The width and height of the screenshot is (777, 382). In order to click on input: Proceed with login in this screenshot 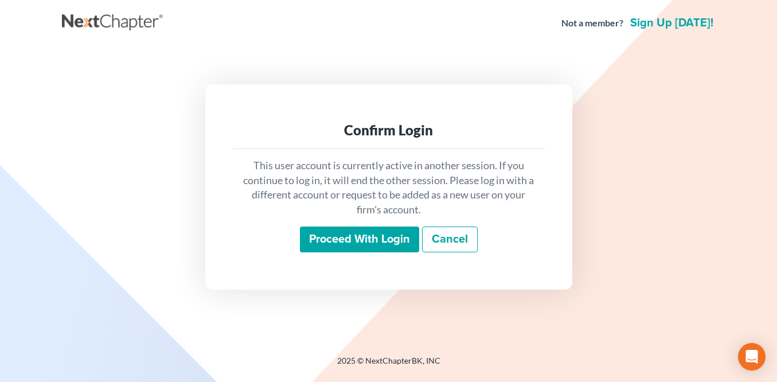, I will do `click(360, 240)`.